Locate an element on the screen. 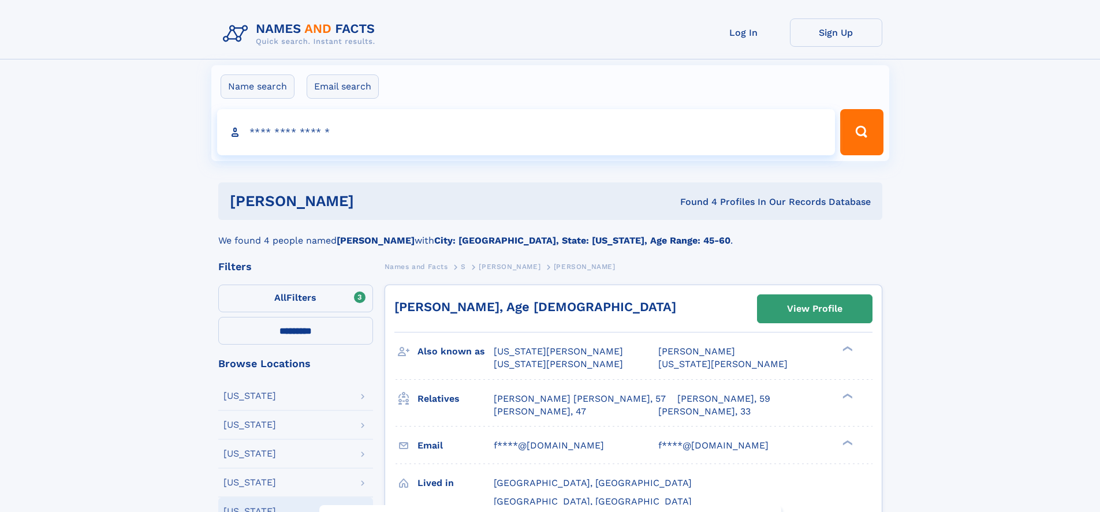  img: Logo Names and Facts is located at coordinates (301, 34).